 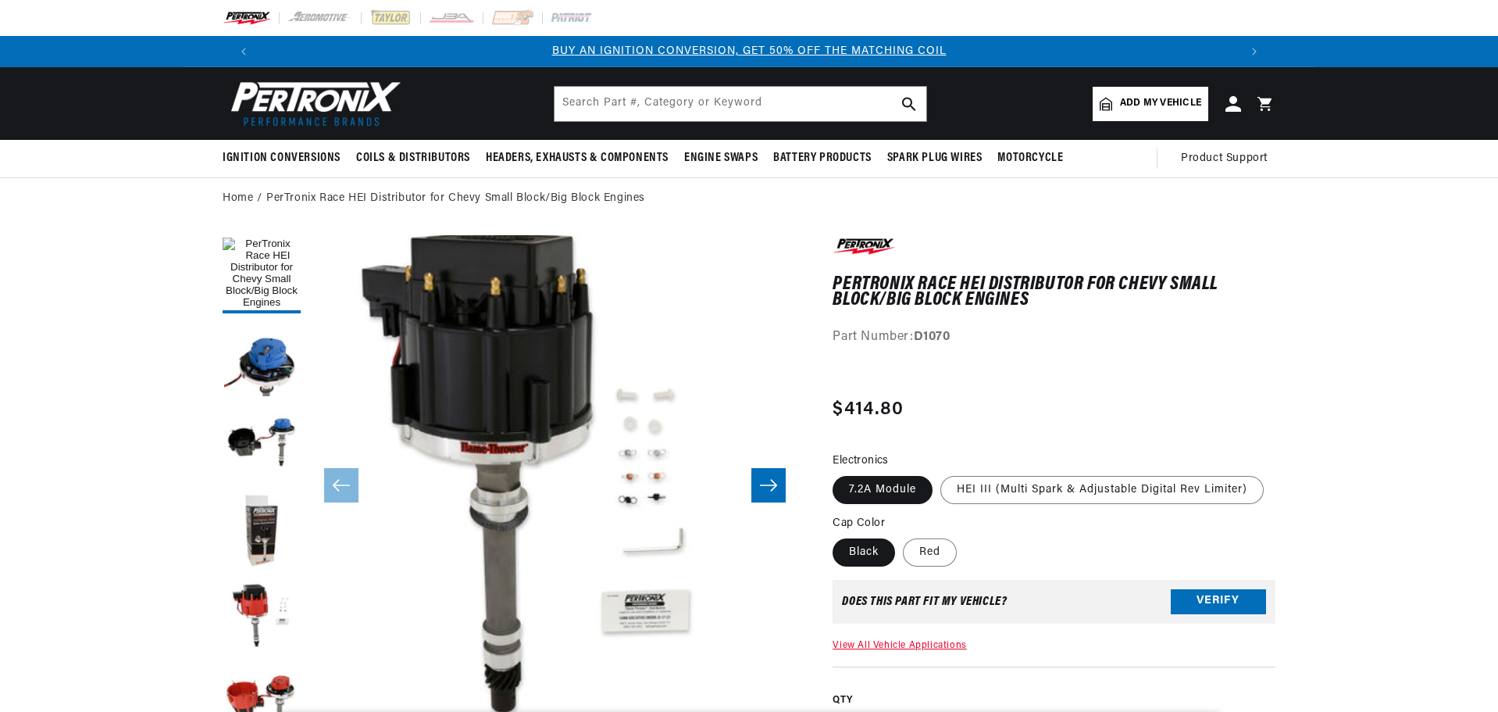 I want to click on span: Engine Swaps, so click(x=721, y=158).